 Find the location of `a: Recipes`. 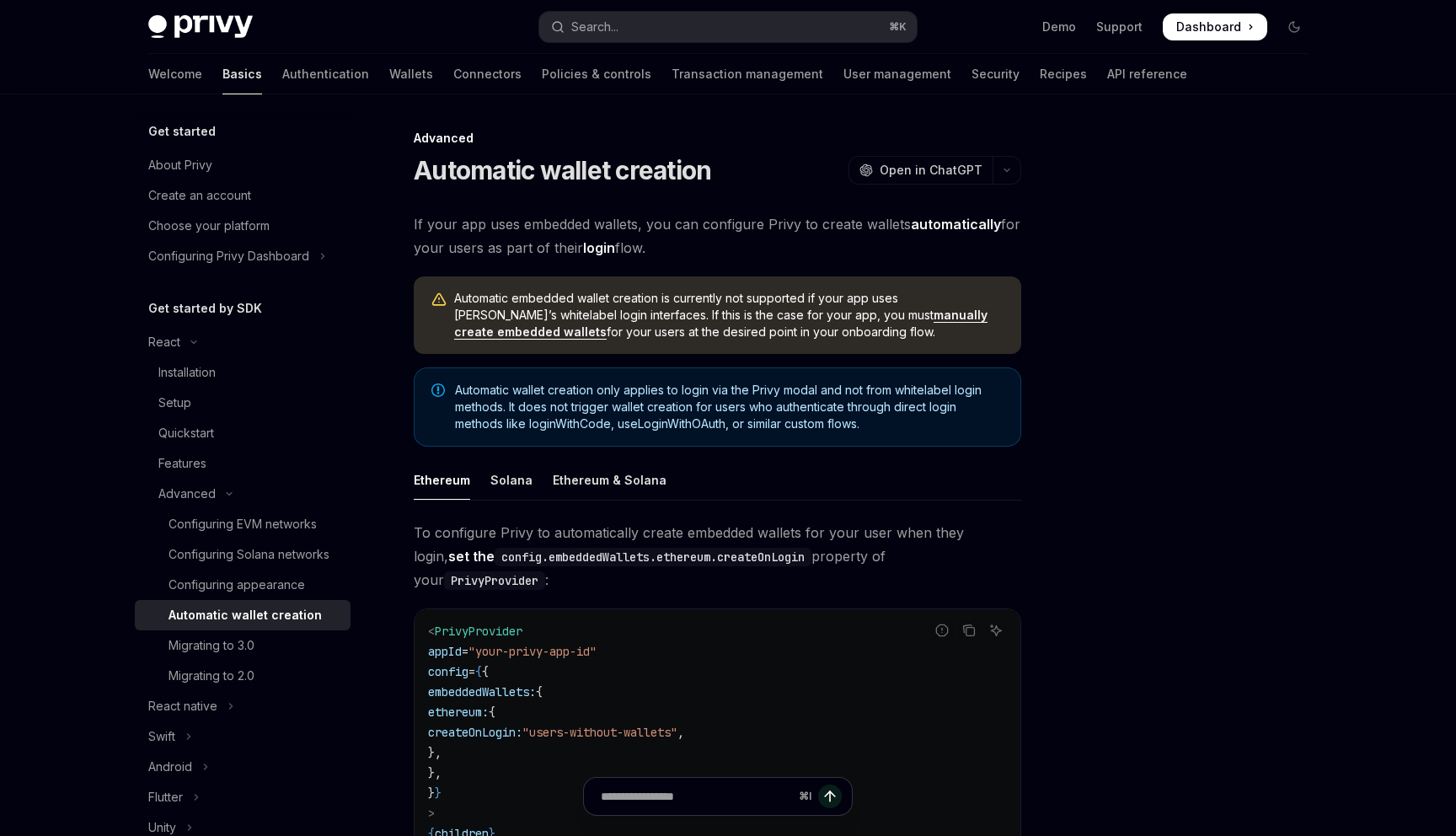

a: Recipes is located at coordinates (1064, 74).